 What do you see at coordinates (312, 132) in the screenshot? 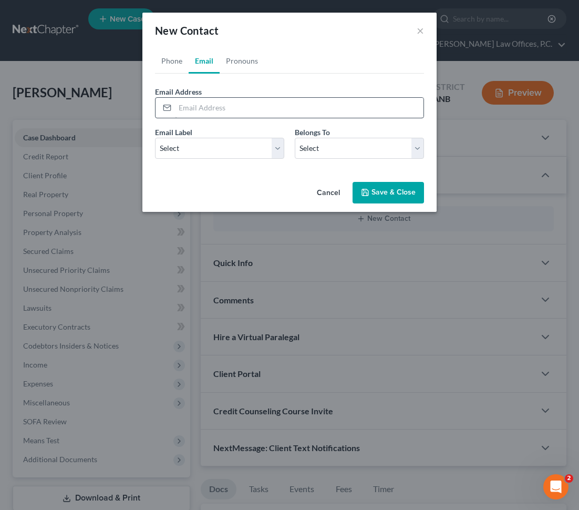
I see `span: Belongs To` at bounding box center [312, 132].